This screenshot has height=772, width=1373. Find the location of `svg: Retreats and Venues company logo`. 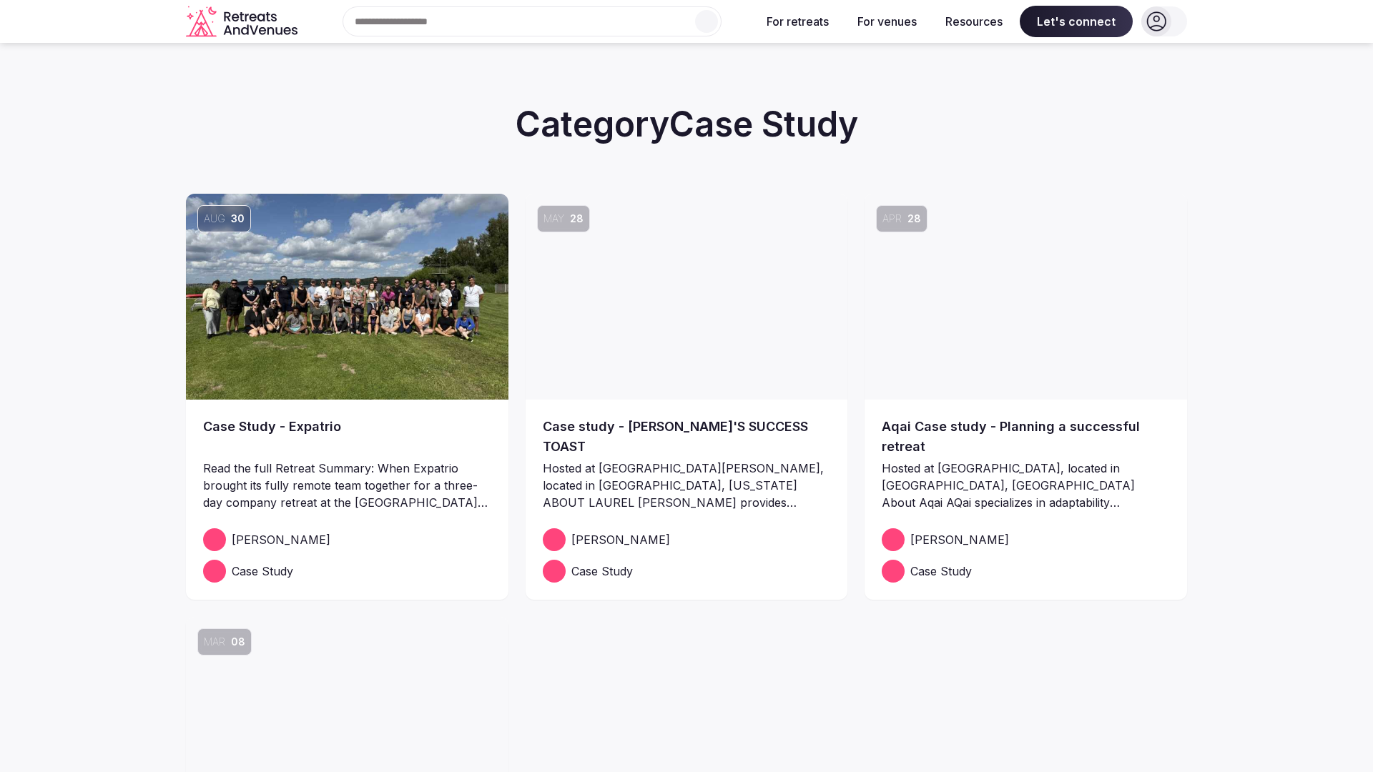

svg: Retreats and Venues company logo is located at coordinates (243, 21).